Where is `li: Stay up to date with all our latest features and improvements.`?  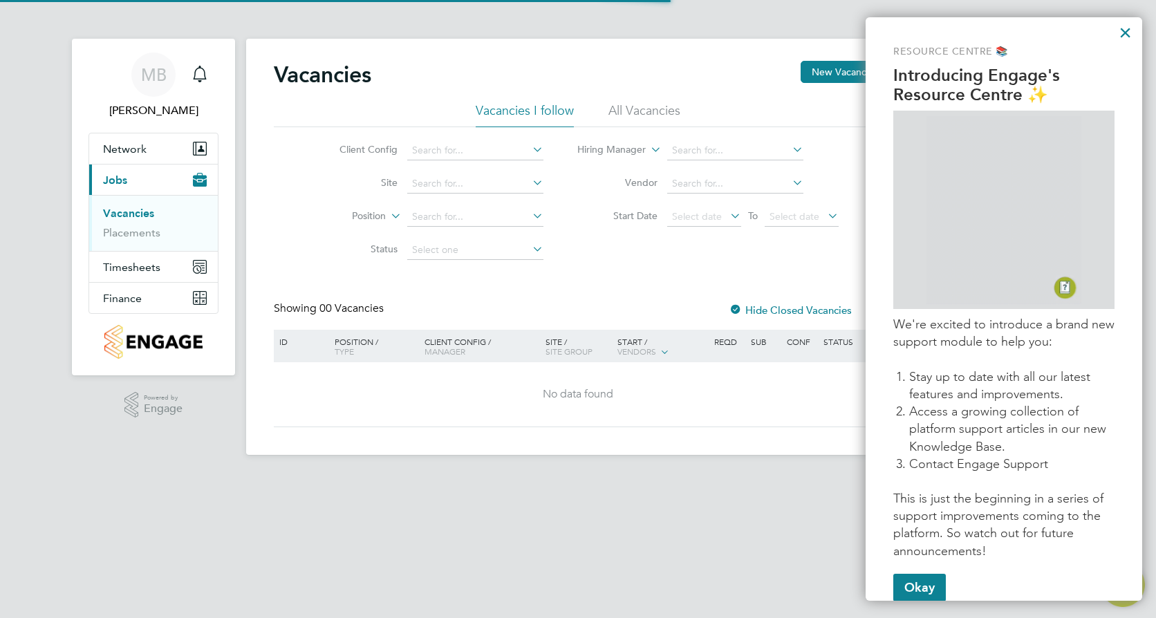
li: Stay up to date with all our latest features and improvements. is located at coordinates (1012, 386).